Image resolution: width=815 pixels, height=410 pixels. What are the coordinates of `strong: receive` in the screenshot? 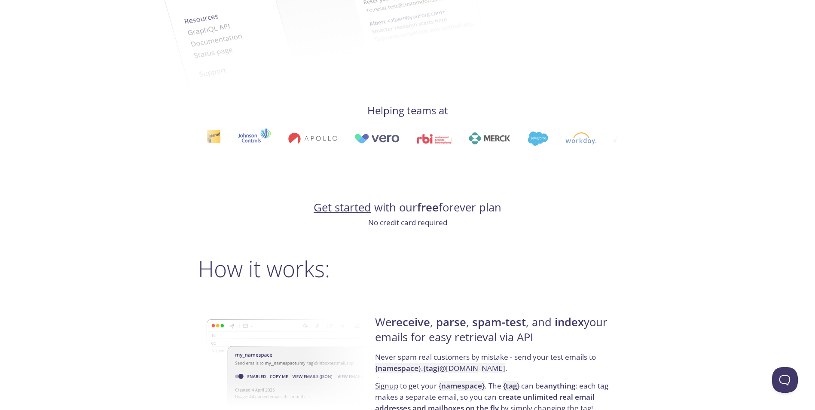 It's located at (410, 322).